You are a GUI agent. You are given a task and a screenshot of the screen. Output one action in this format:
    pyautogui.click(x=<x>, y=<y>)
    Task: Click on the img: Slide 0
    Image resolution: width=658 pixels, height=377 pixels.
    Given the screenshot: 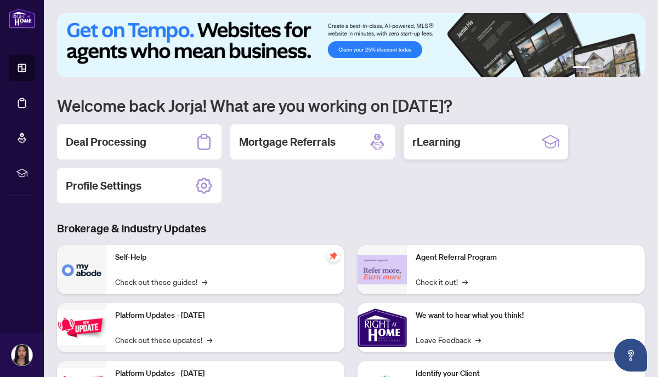 What is the action you would take?
    pyautogui.click(x=351, y=45)
    